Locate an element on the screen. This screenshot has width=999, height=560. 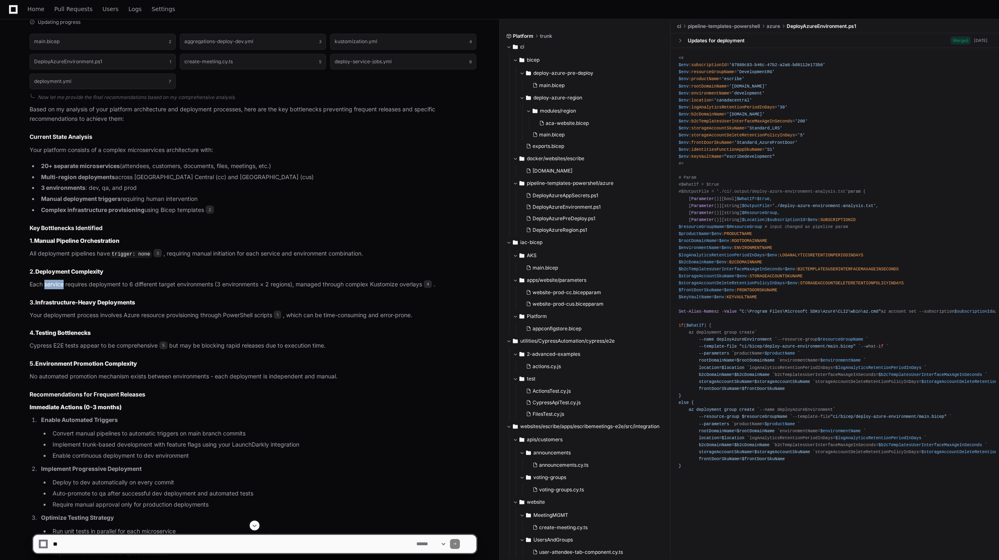
span: :logAnalyticsRetentionPeriodInDays is located at coordinates (731, 107).